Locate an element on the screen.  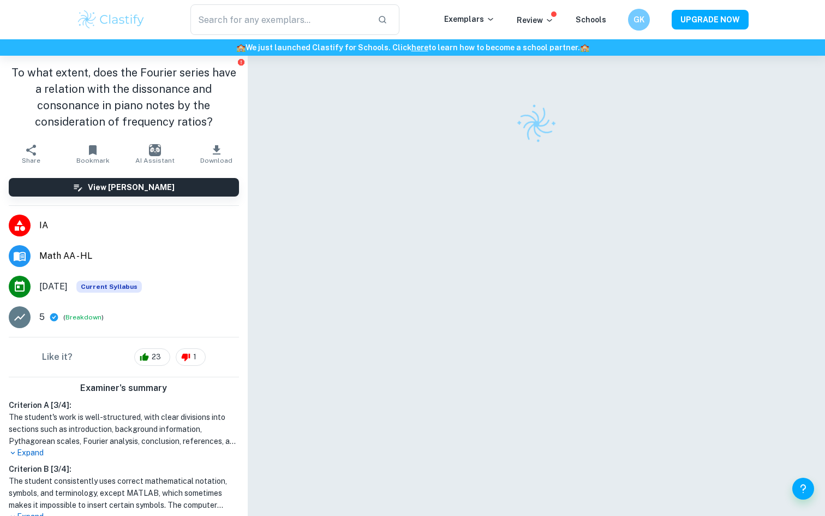
span: Download is located at coordinates (216, 160).